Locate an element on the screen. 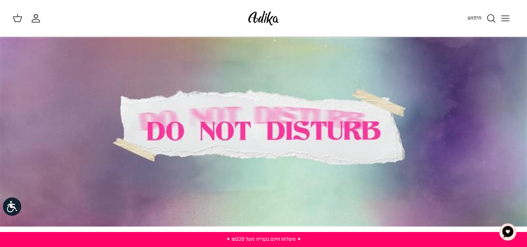 This screenshot has width=527, height=247. a: Adika IL is located at coordinates (263, 18).